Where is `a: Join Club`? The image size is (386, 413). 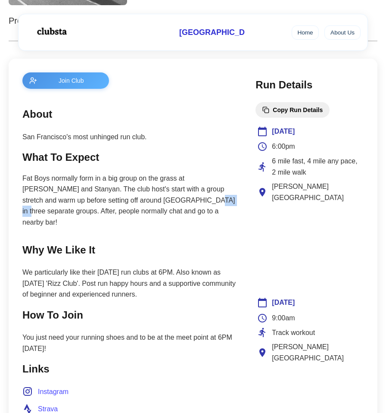
a: Join Club is located at coordinates (130, 81).